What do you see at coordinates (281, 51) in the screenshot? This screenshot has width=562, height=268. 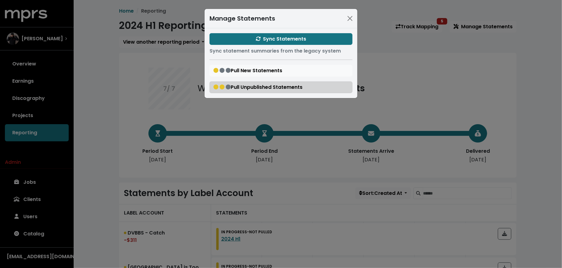 I see `p: Sync statement summaries from the legacy system` at bounding box center [281, 51].